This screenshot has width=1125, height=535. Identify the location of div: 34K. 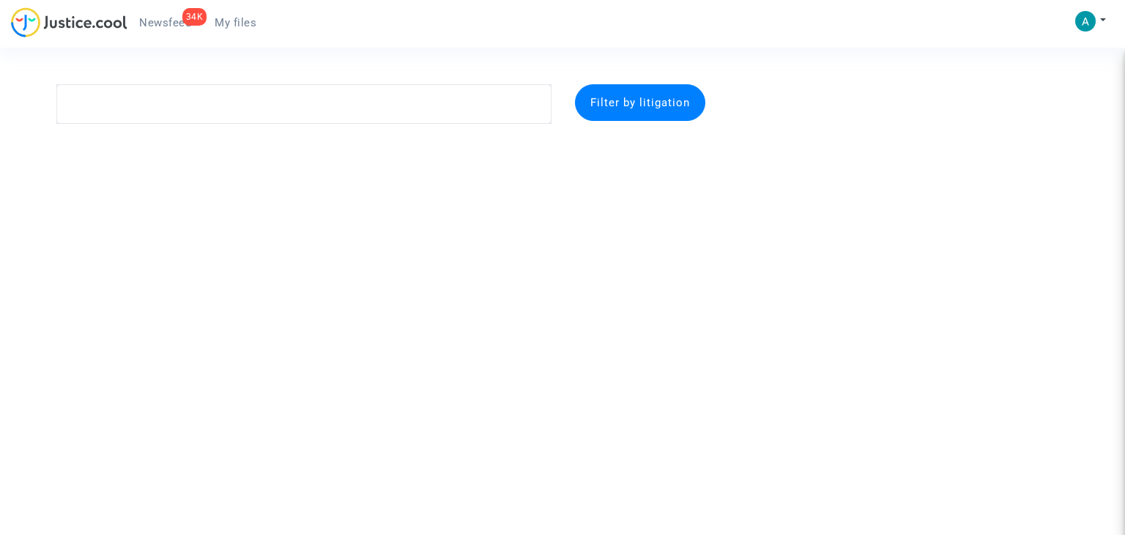
(195, 17).